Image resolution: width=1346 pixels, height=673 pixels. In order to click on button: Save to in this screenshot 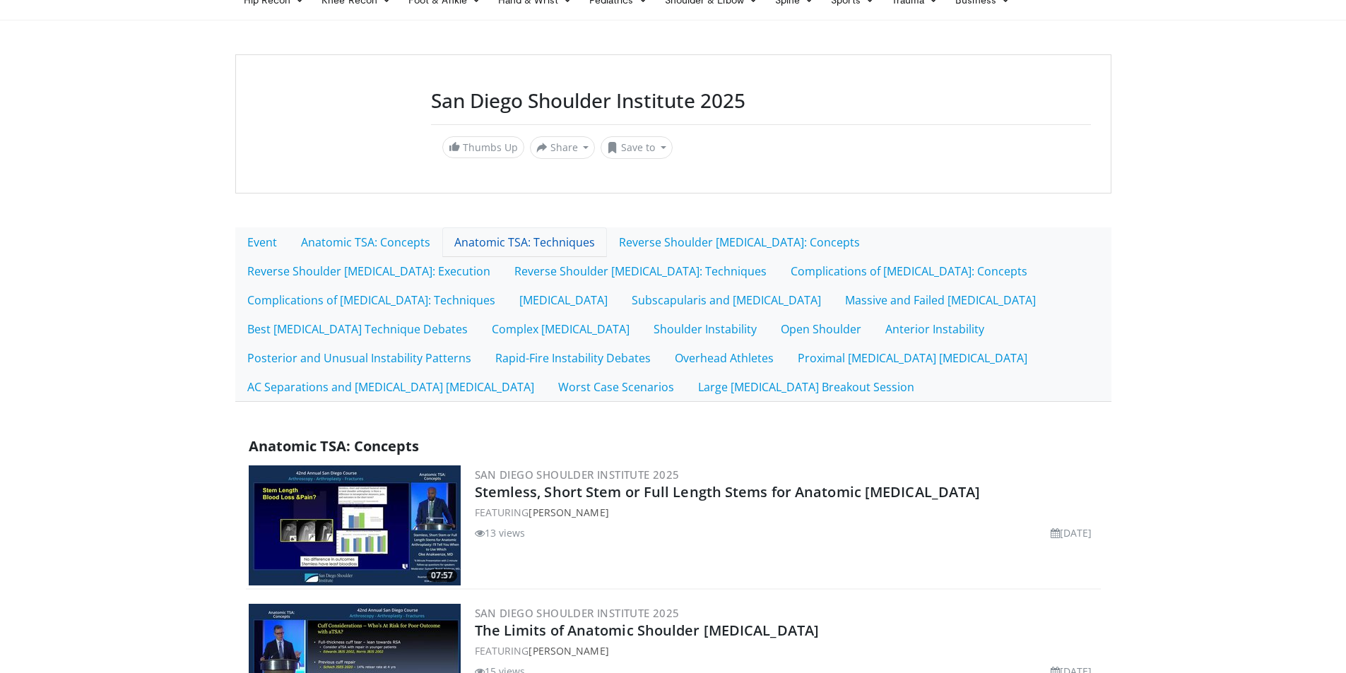, I will do `click(637, 148)`.